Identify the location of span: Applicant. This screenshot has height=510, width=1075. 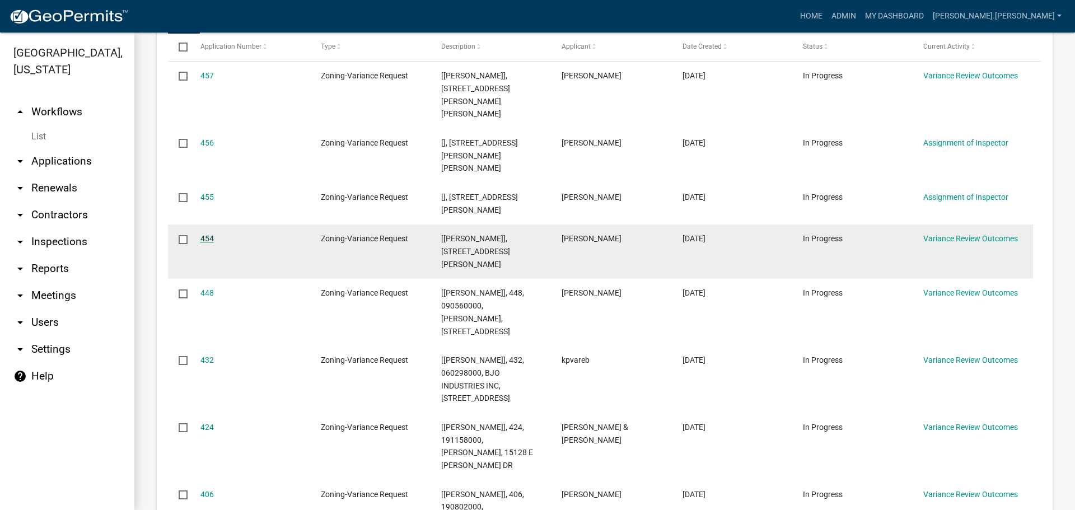
(576, 46).